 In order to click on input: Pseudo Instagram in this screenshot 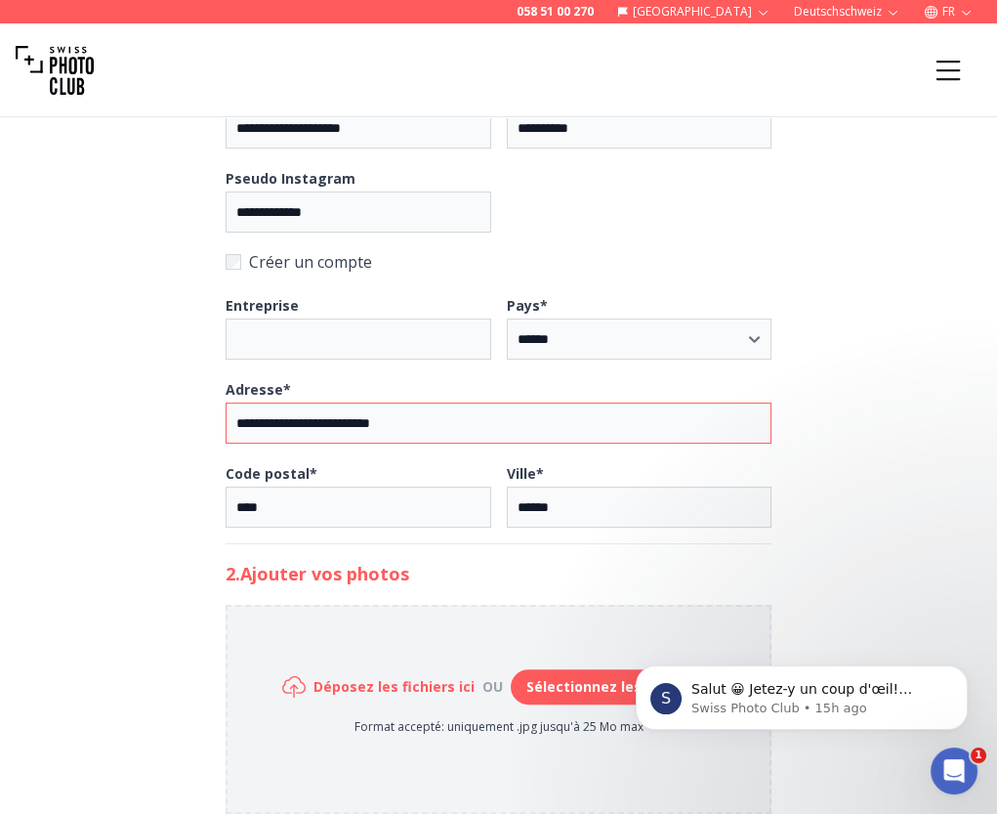, I will do `click(359, 212)`.